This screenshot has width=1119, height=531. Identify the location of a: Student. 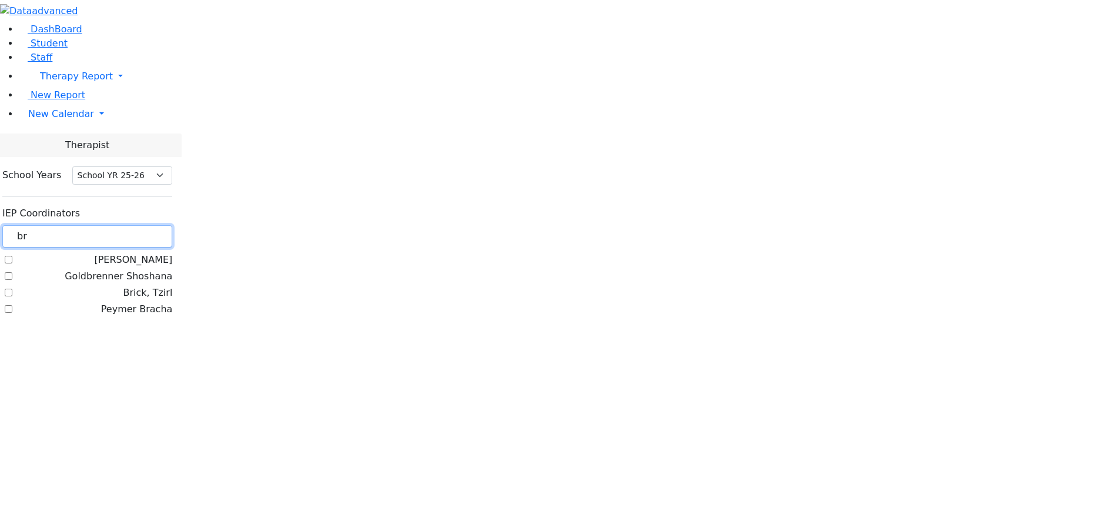
(43, 43).